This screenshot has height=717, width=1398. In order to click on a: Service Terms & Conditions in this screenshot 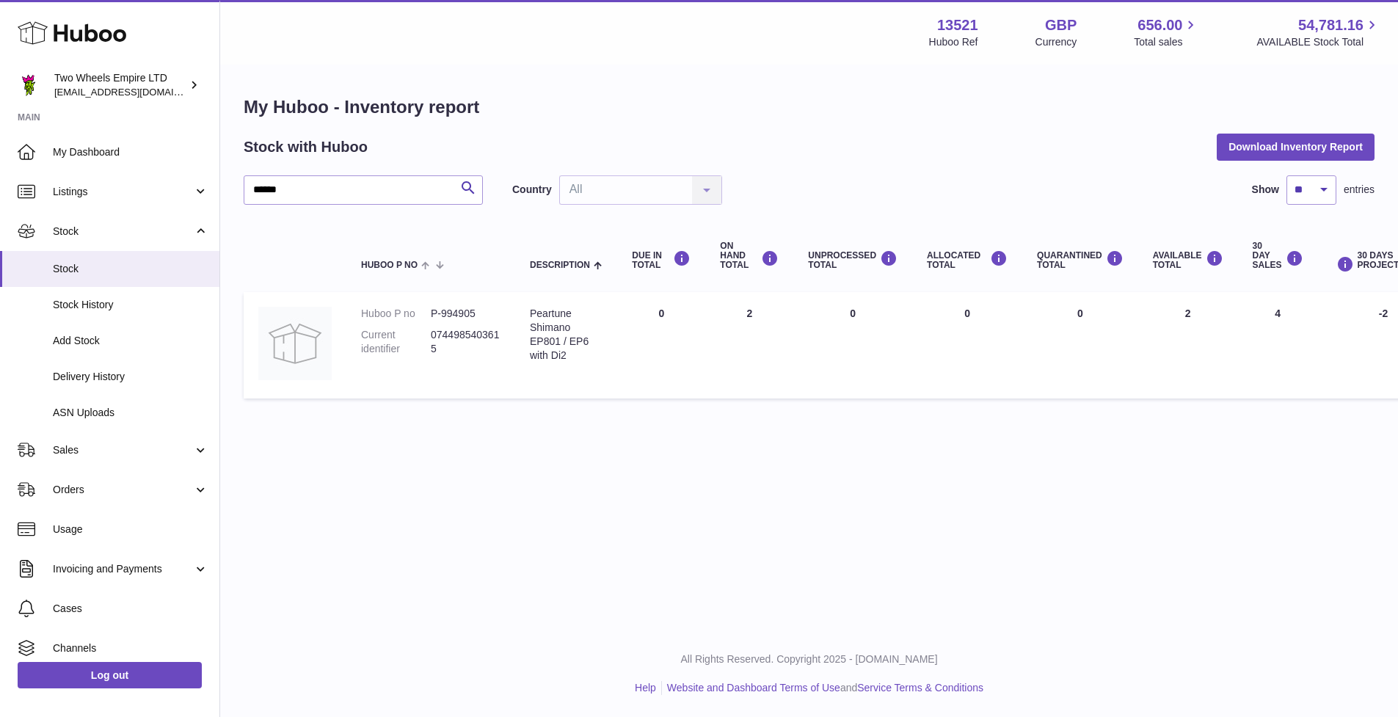, I will do `click(921, 688)`.